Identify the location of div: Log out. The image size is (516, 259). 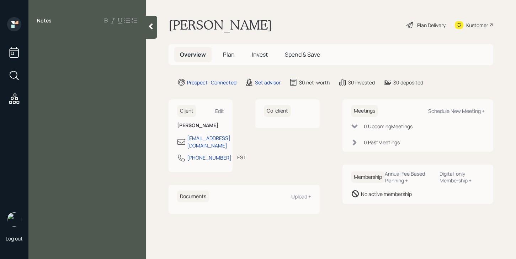
(14, 238).